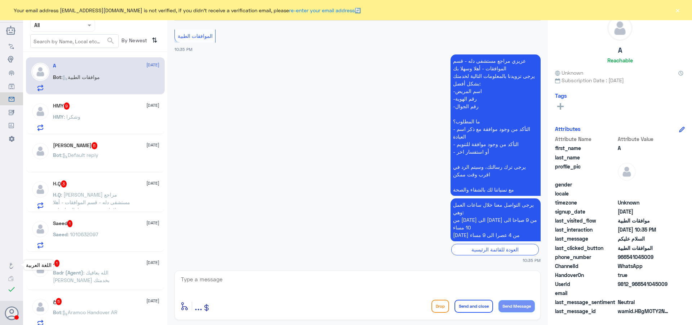 Image resolution: width=692 pixels, height=325 pixels. Describe the element at coordinates (12, 313) in the screenshot. I see `button: Avatar` at that location.